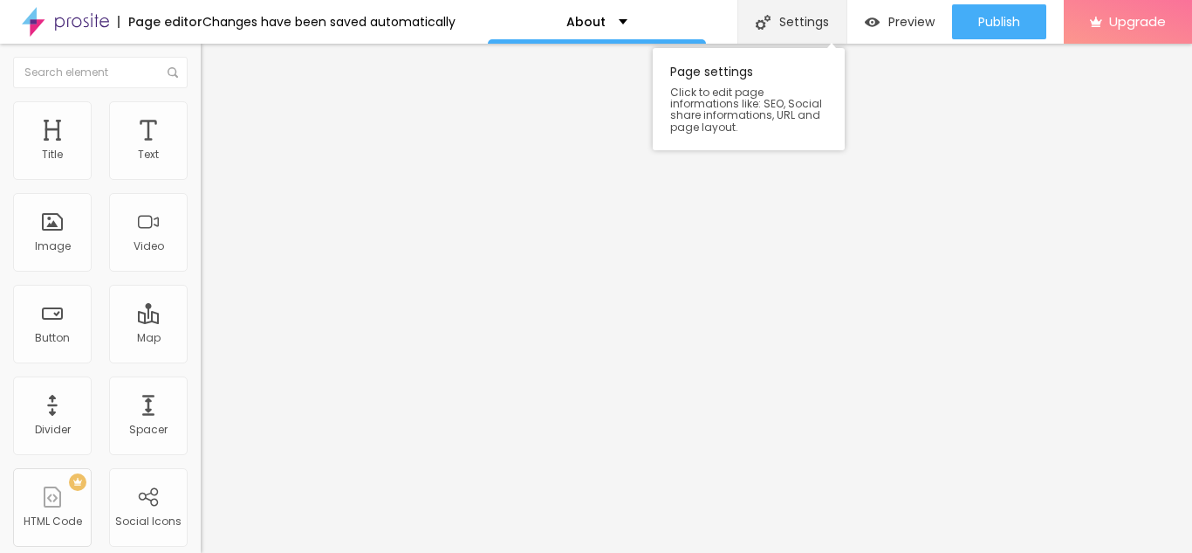  I want to click on span: Preview, so click(911, 22).